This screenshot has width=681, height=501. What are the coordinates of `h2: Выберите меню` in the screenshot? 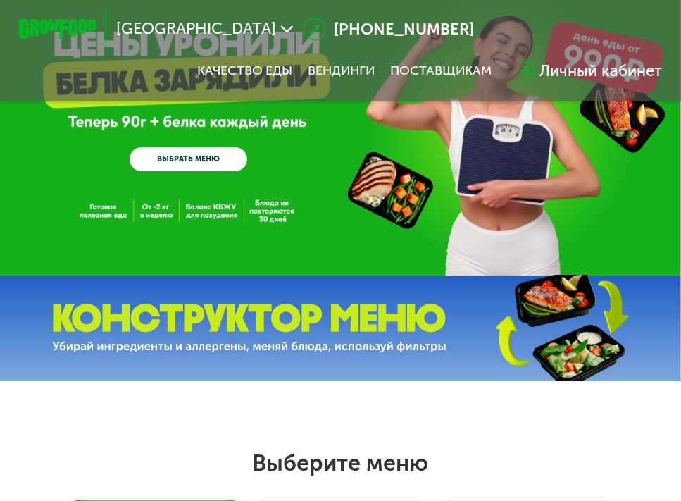 It's located at (340, 463).